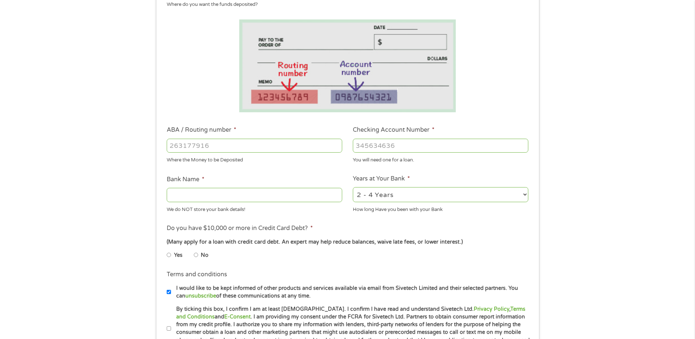 Image resolution: width=695 pixels, height=339 pixels. Describe the element at coordinates (197, 274) in the screenshot. I see `label: Terms and conditions` at that location.